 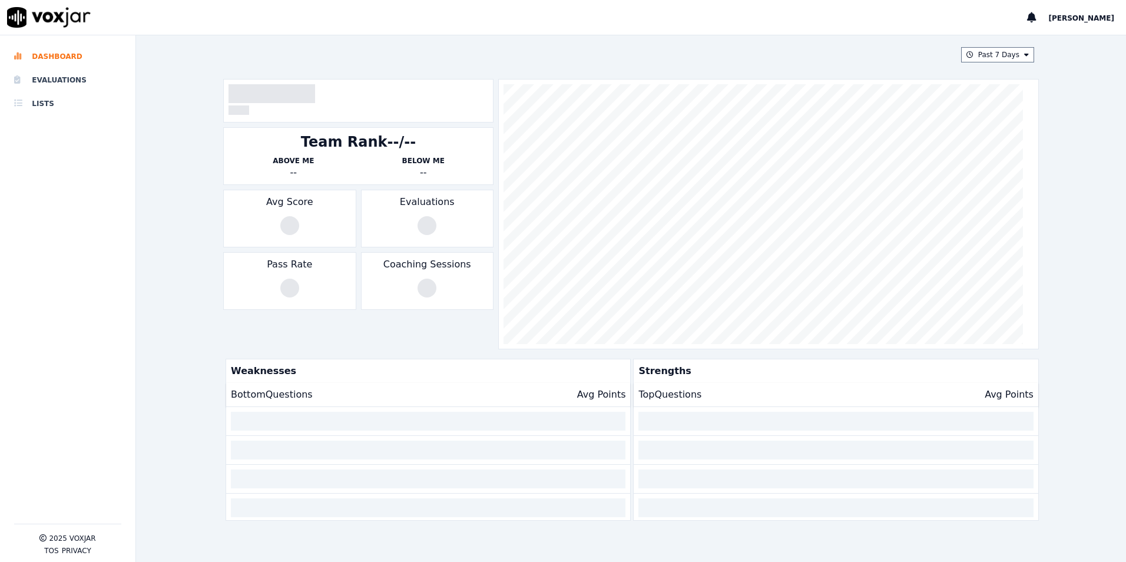 I want to click on p: Weaknesses, so click(x=426, y=371).